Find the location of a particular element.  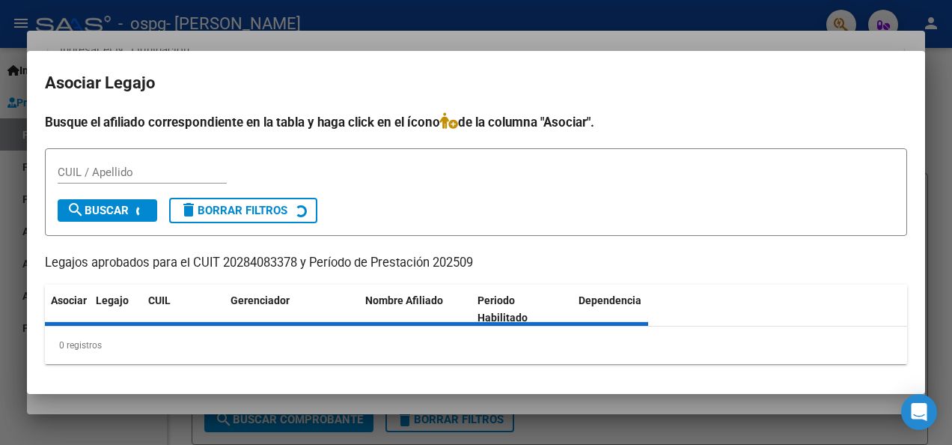

span: Periodo Habilitado is located at coordinates (502, 308).